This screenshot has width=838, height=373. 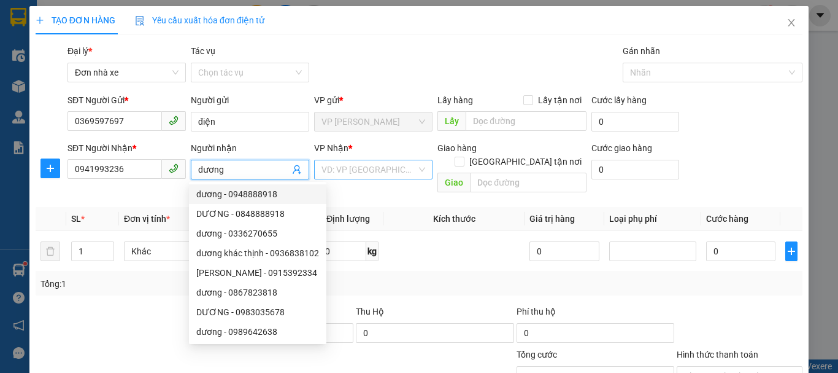 What do you see at coordinates (134, 60) in the screenshot?
I see `span: Website` at bounding box center [134, 60].